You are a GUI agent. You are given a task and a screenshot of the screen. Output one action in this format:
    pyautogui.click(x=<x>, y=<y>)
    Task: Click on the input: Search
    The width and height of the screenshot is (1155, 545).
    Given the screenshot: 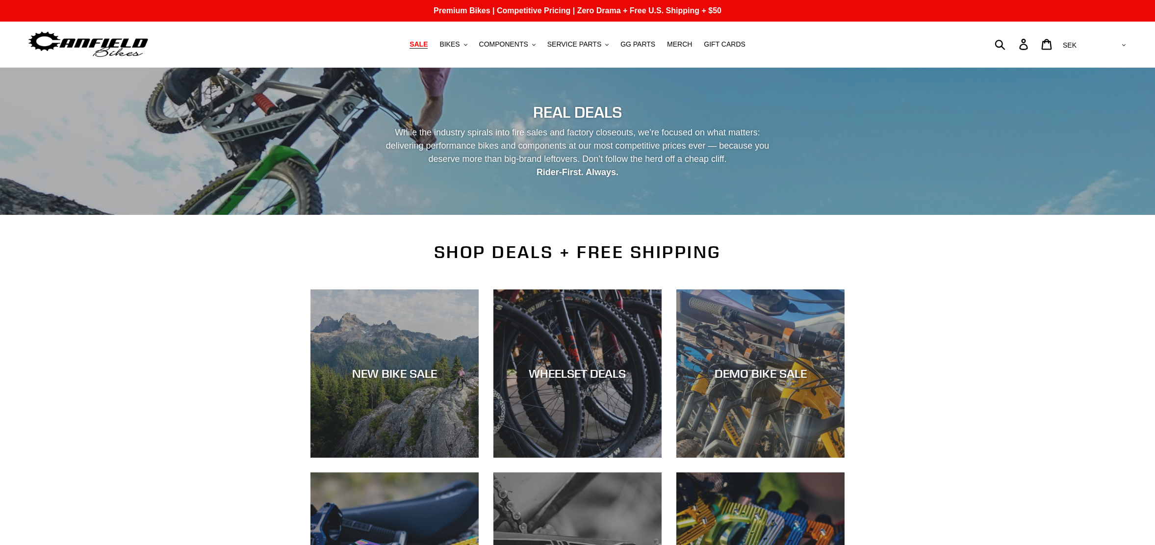 What is the action you would take?
    pyautogui.click(x=1012, y=44)
    